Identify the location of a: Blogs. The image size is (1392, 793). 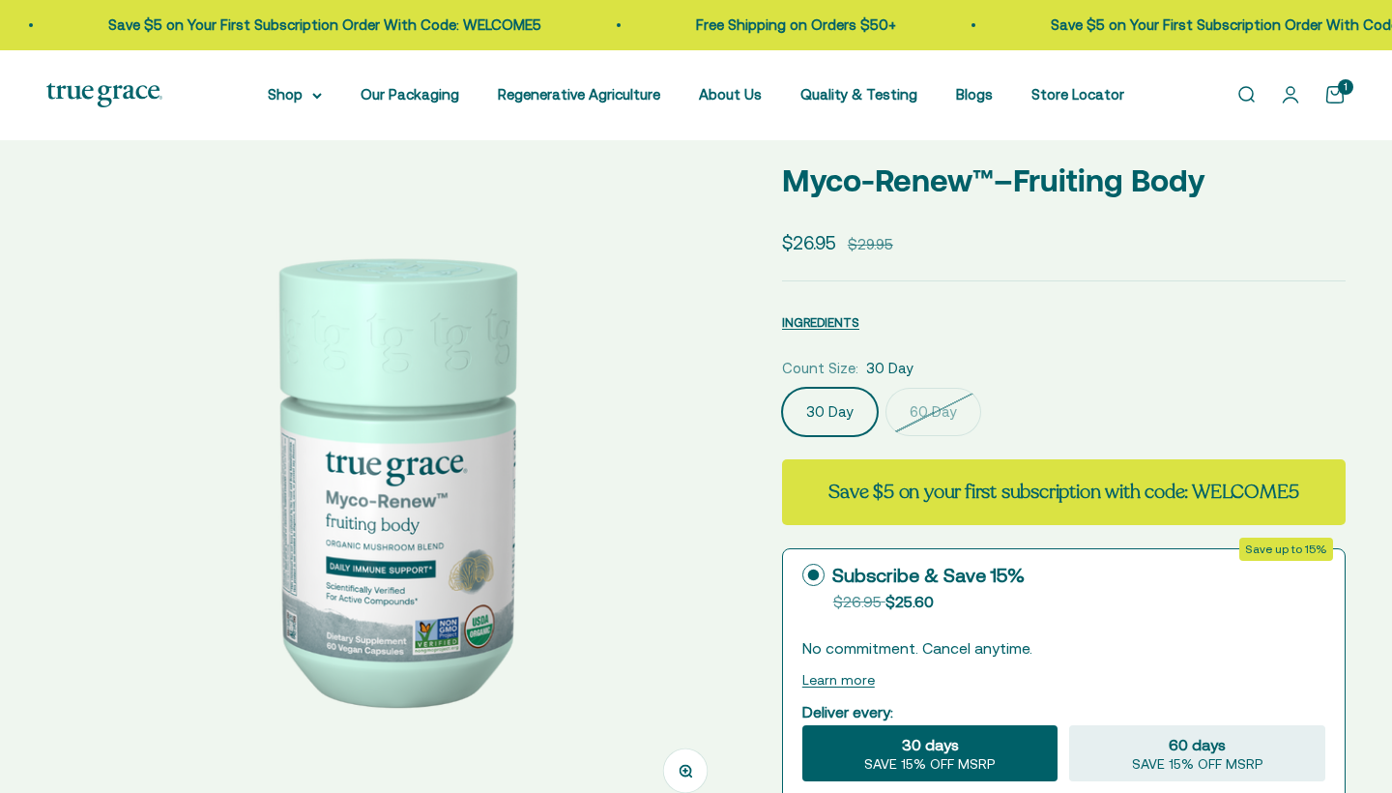
(975, 94).